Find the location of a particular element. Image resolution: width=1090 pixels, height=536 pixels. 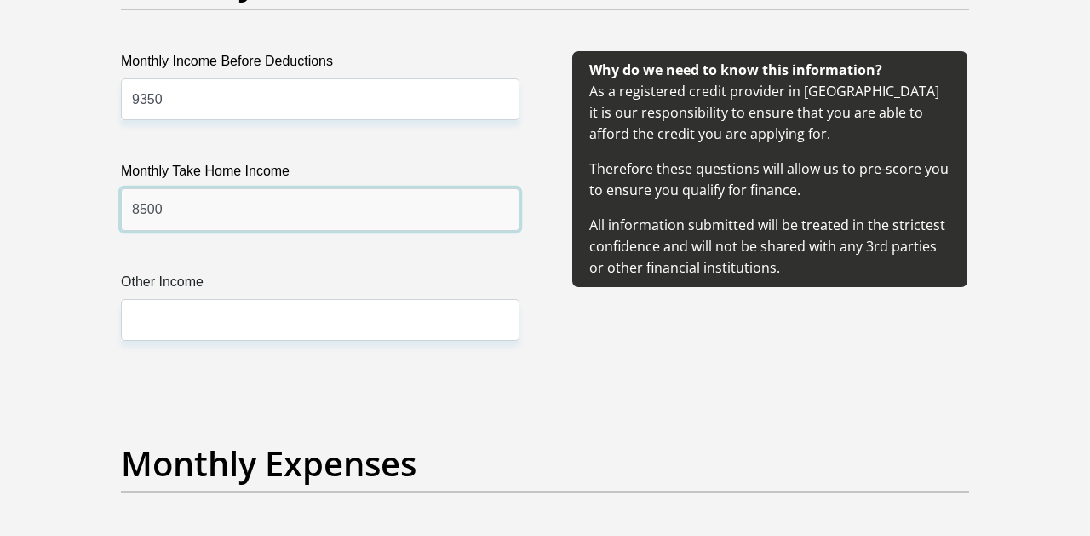

label: Other Income is located at coordinates (320, 285).